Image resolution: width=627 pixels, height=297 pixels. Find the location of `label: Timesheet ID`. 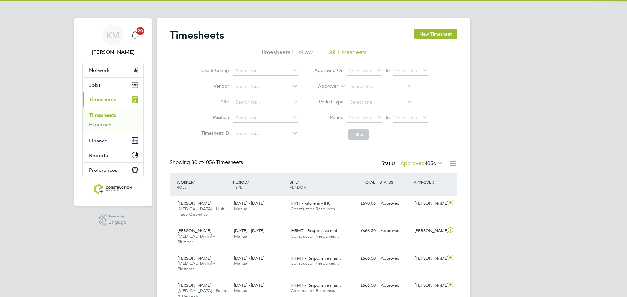

label: Timesheet ID is located at coordinates (214, 133).